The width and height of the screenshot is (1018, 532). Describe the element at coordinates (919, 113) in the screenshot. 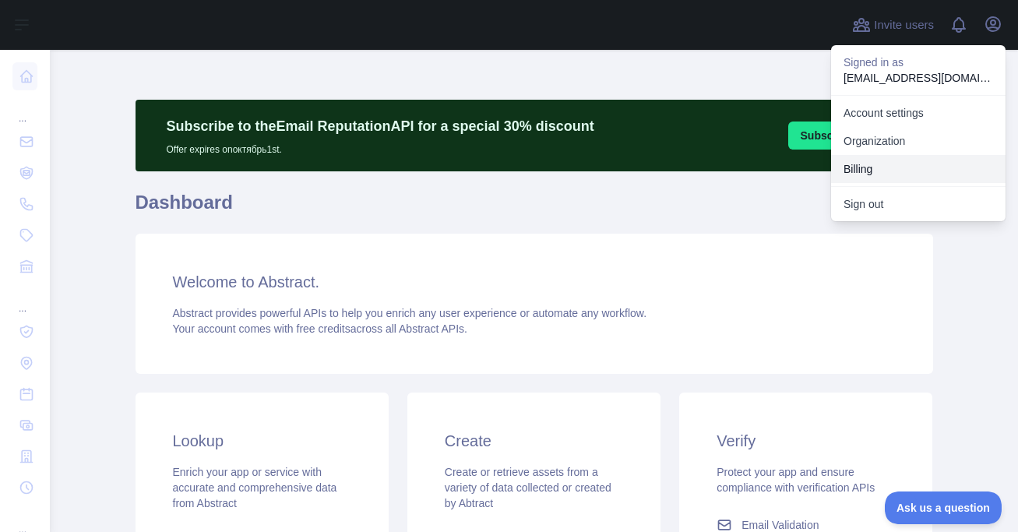

I see `a: Account settings` at that location.